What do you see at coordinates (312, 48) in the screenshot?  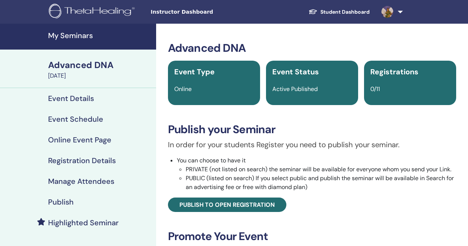 I see `h3: Advanced DNA` at bounding box center [312, 48].